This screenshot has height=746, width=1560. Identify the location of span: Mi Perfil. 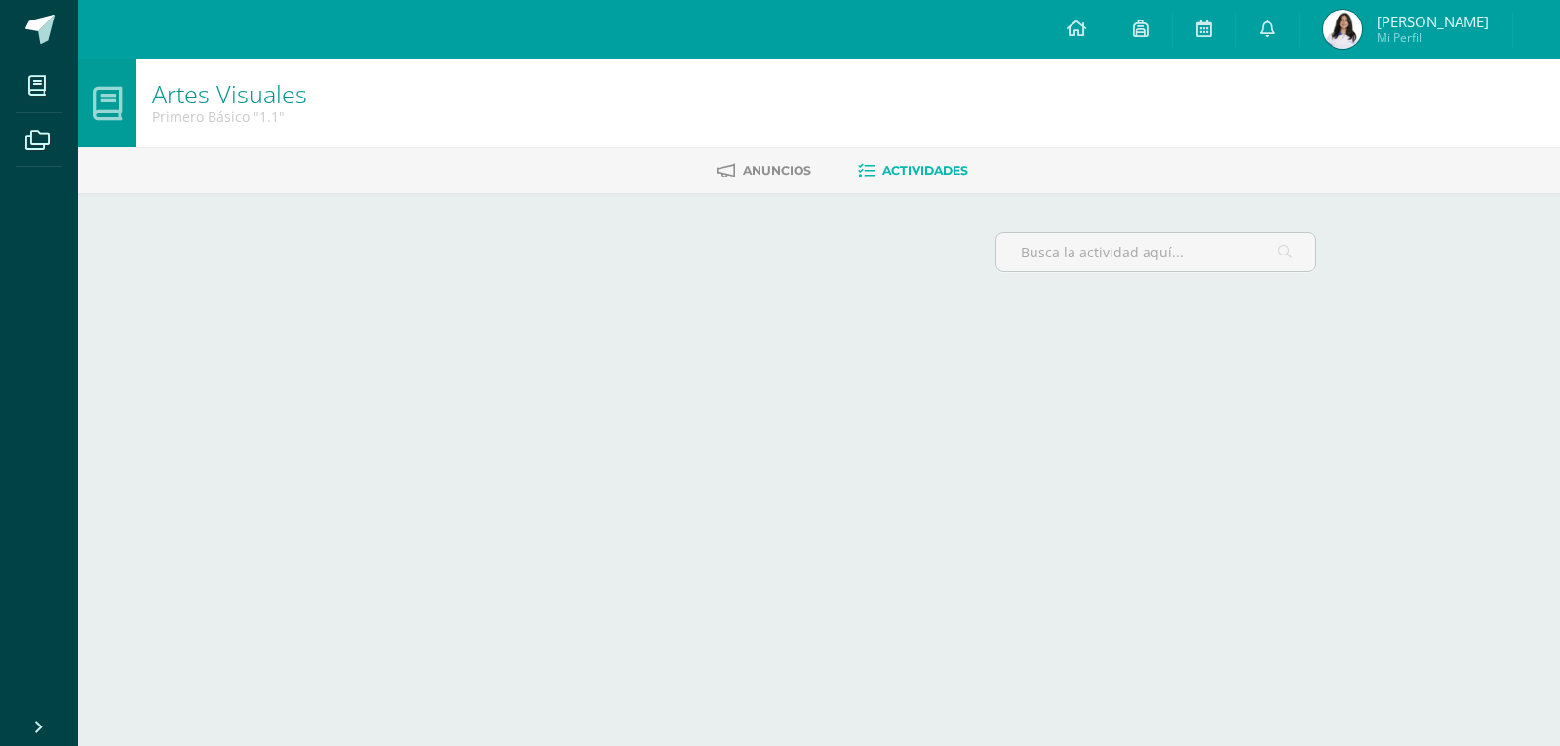
(1432, 37).